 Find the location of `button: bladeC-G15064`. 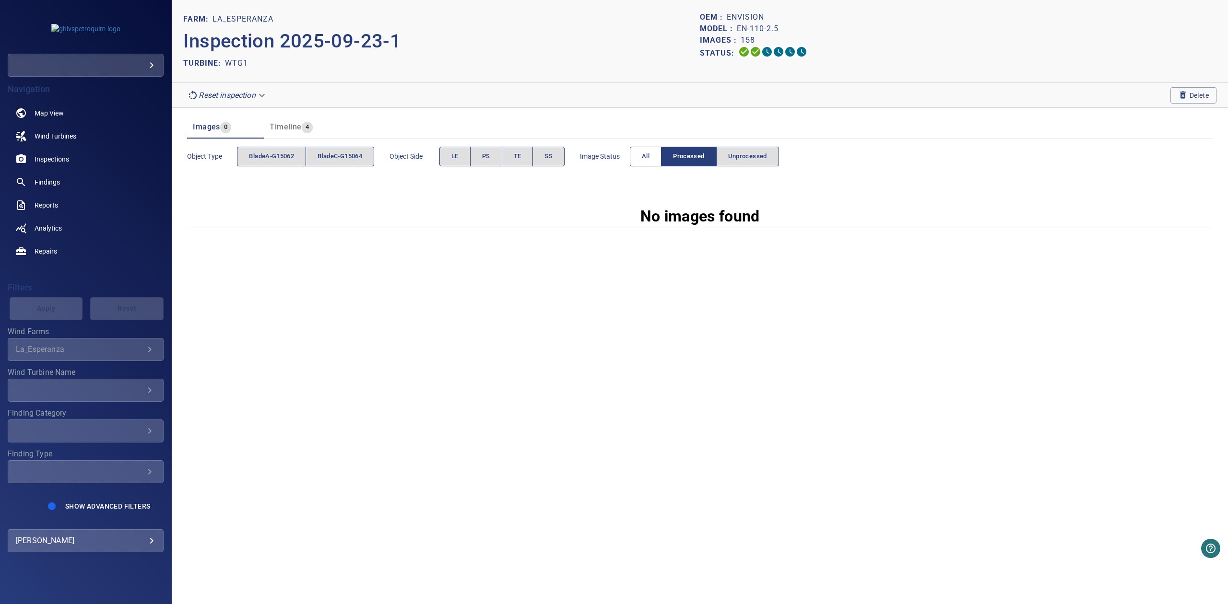

button: bladeC-G15064 is located at coordinates (340, 156).